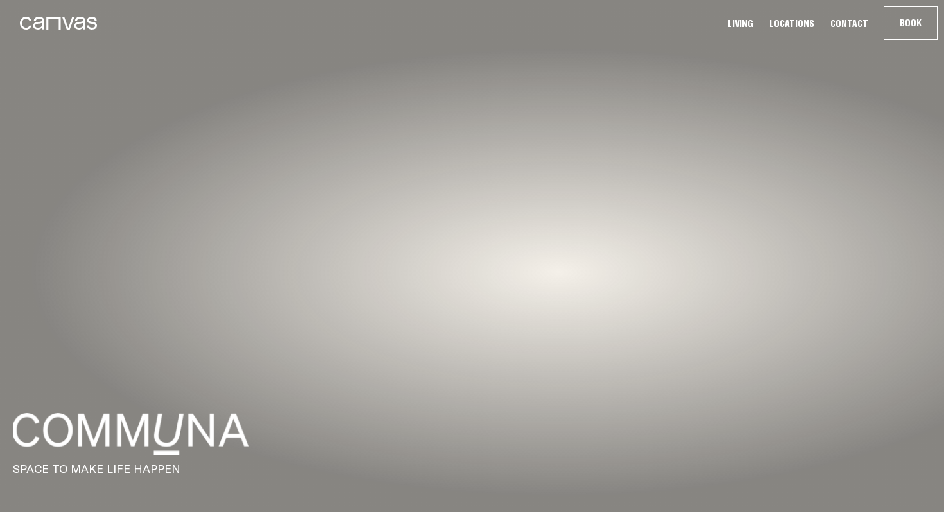  Describe the element at coordinates (472, 469) in the screenshot. I see `p: SPACE TO MAKE LIFE HAPPEN` at that location.